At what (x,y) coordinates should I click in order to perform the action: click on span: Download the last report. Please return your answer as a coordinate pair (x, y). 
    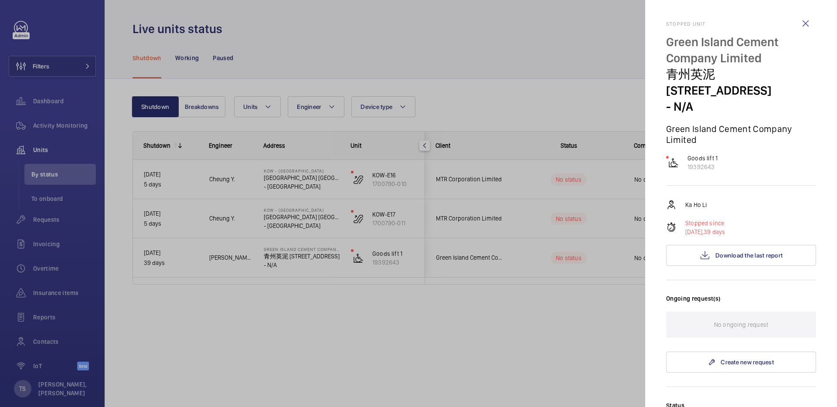
    Looking at the image, I should click on (749, 255).